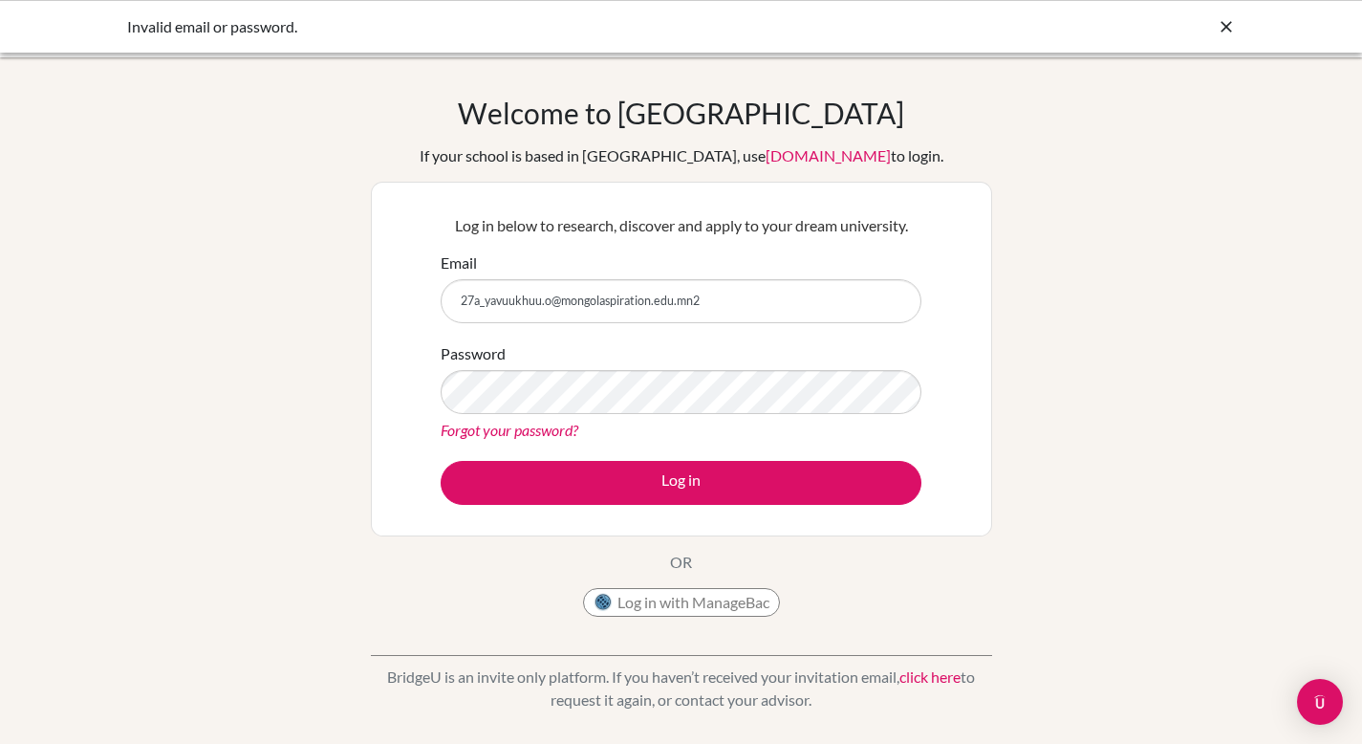  What do you see at coordinates (509, 429) in the screenshot?
I see `a: Forgot your password?` at bounding box center [509, 429].